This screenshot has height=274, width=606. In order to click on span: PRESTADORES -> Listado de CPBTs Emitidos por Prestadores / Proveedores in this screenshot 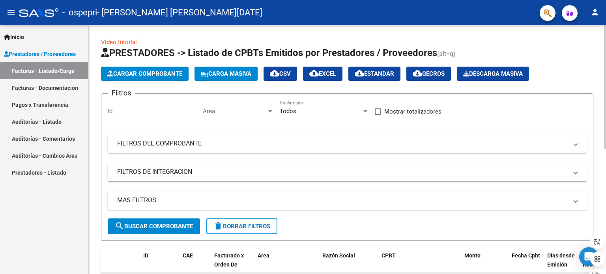, I will do `click(269, 53)`.